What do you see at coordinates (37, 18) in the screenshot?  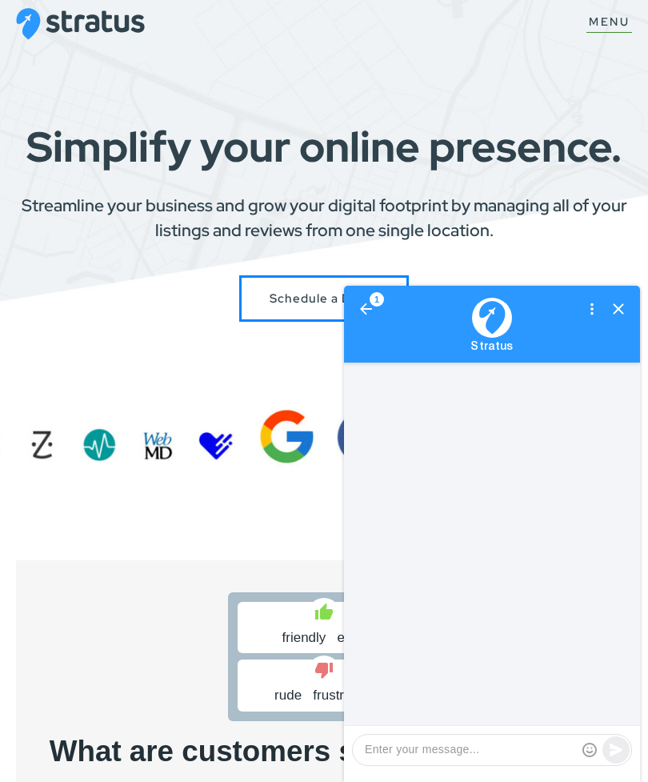 I see `span: 1` at bounding box center [37, 18].